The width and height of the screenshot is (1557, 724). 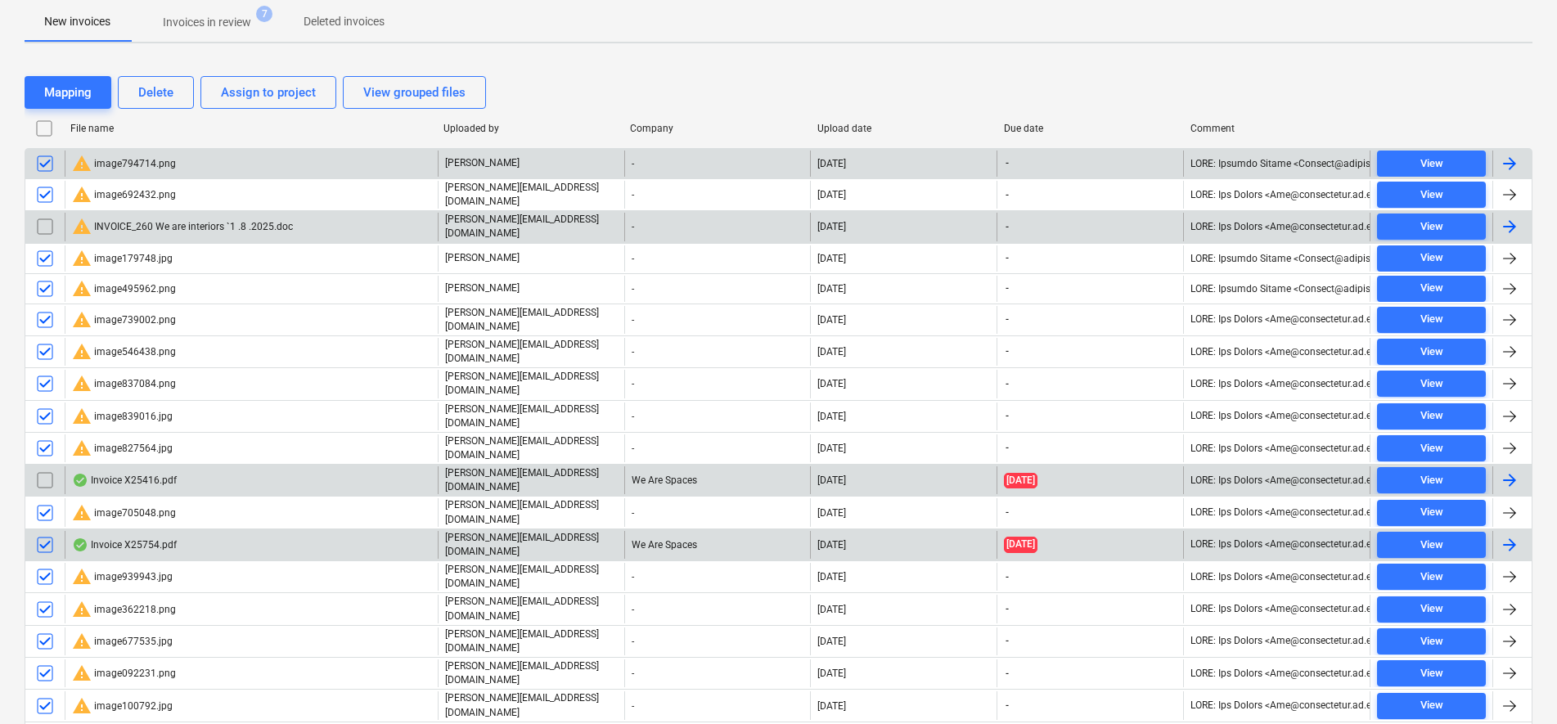 What do you see at coordinates (124, 320) in the screenshot?
I see `div: image739002.png` at bounding box center [124, 320].